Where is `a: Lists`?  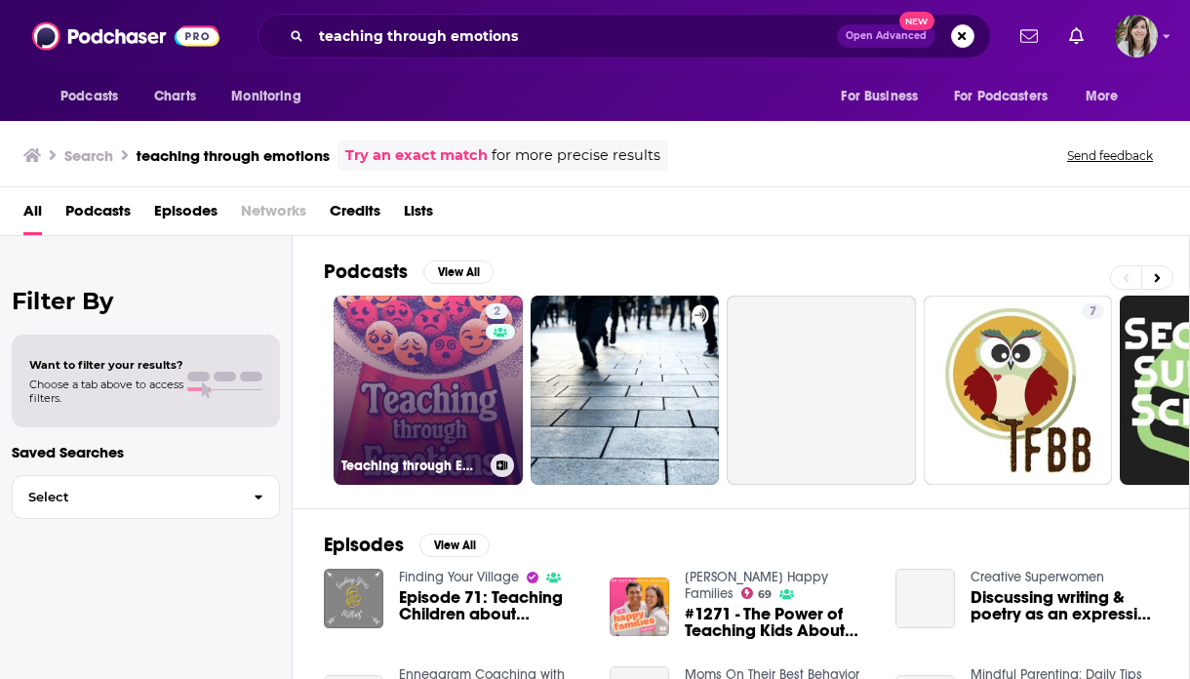 a: Lists is located at coordinates (419, 215).